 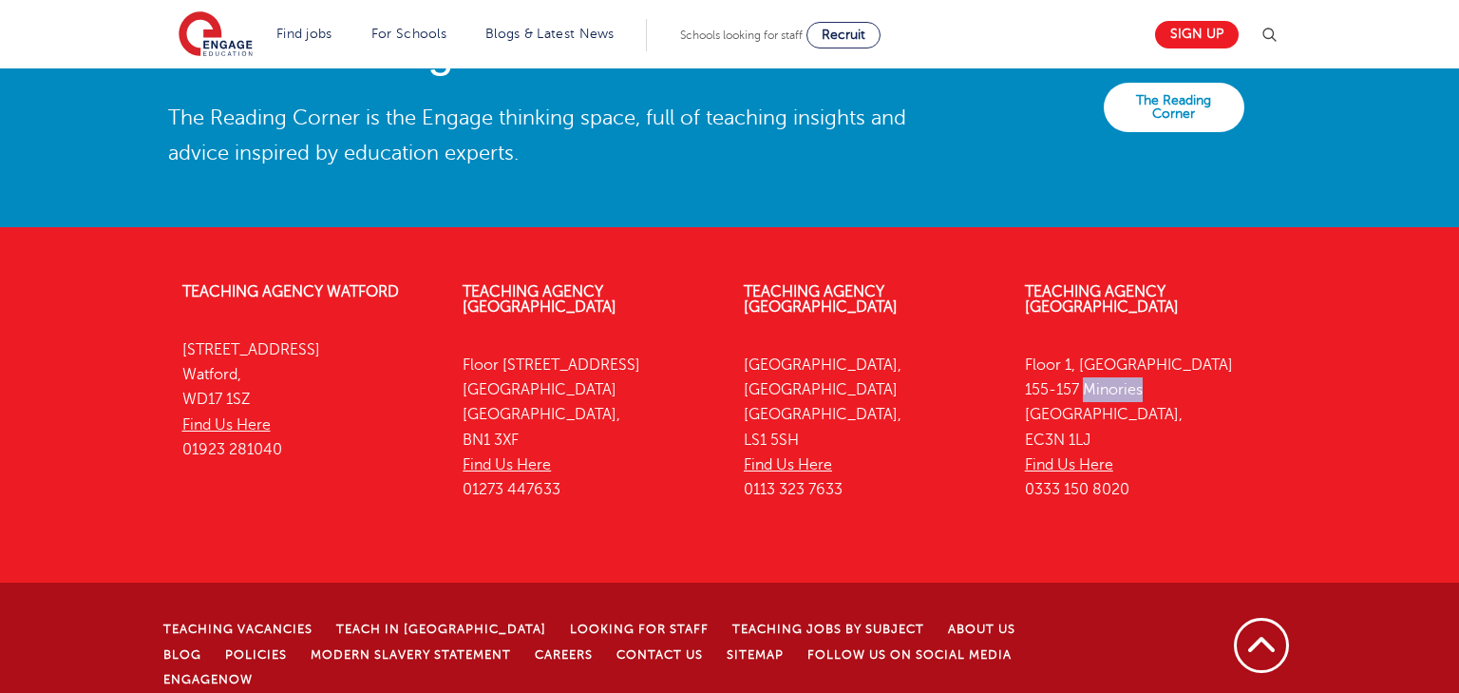 I want to click on a: Looking for staff, so click(x=639, y=629).